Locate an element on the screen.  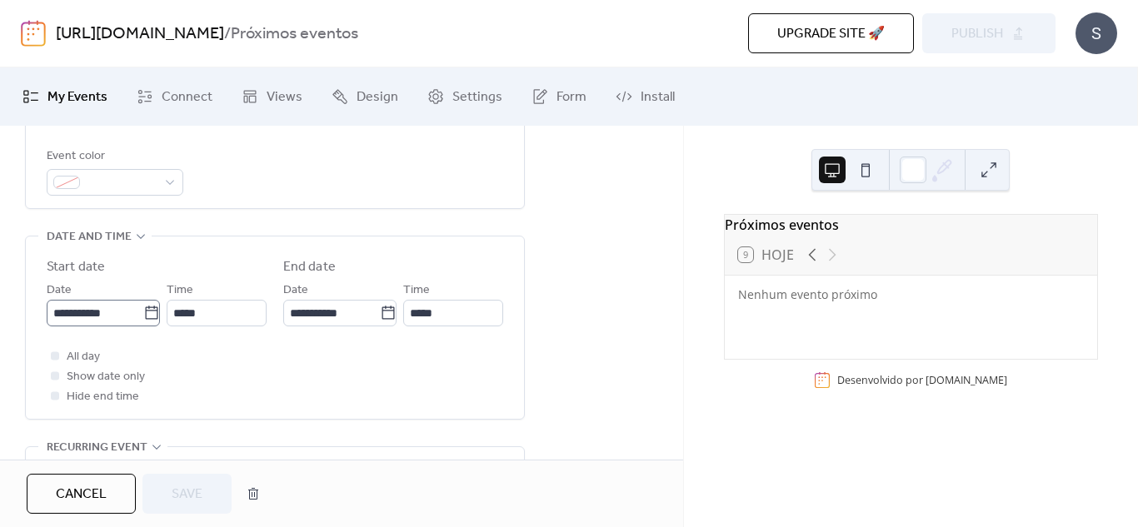
button: Cancel is located at coordinates (81, 494).